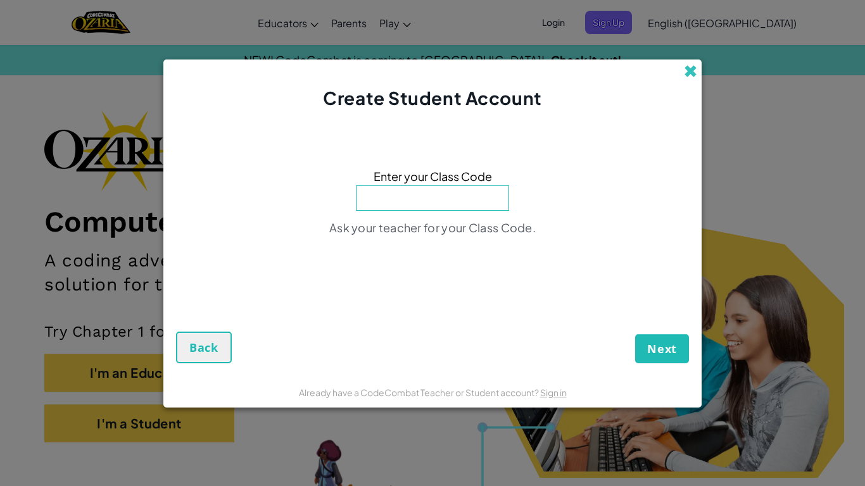  I want to click on span: Back, so click(204, 347).